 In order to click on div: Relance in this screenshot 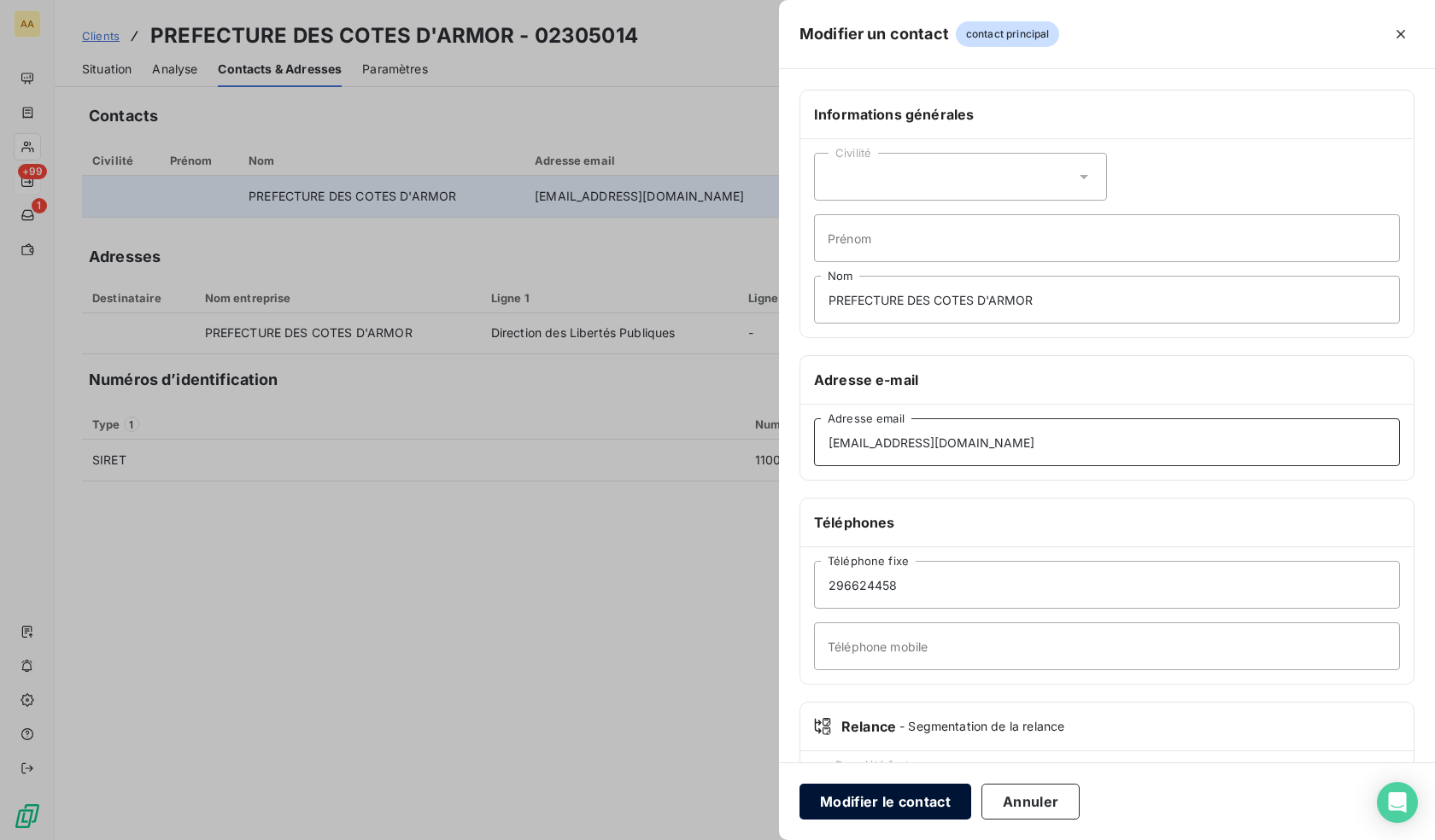, I will do `click(1107, 726)`.